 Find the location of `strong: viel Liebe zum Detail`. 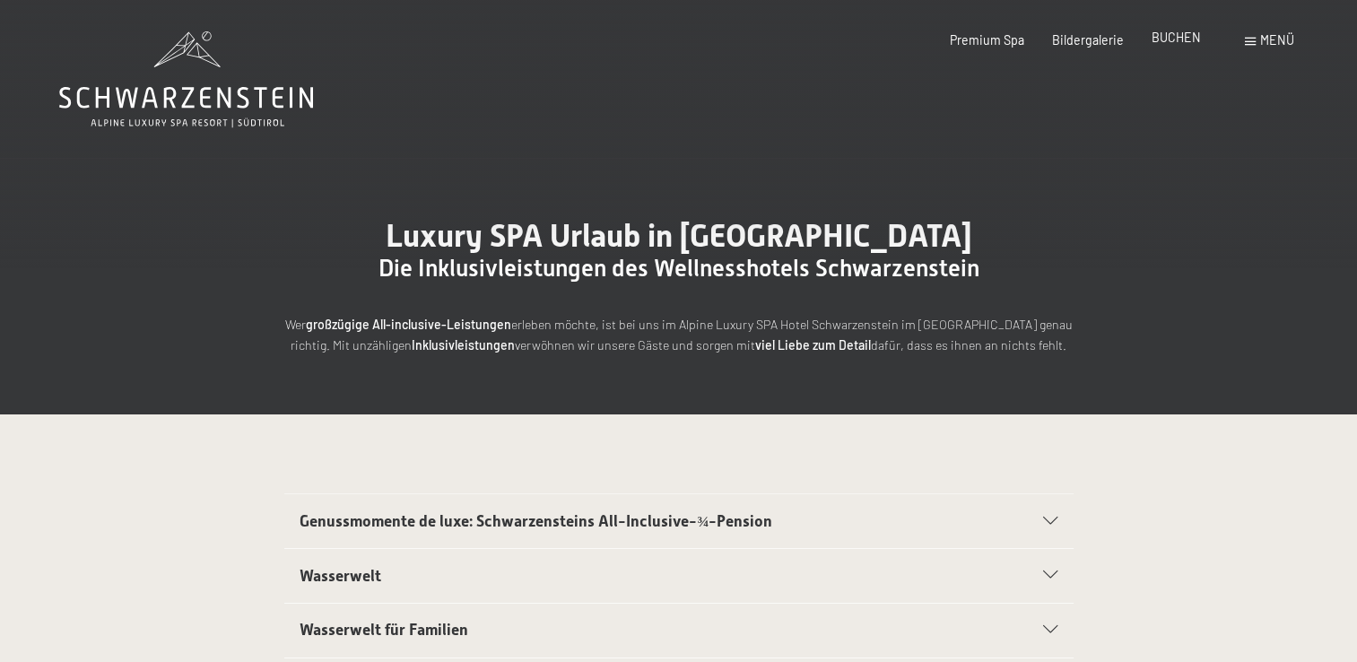

strong: viel Liebe zum Detail is located at coordinates (812, 344).